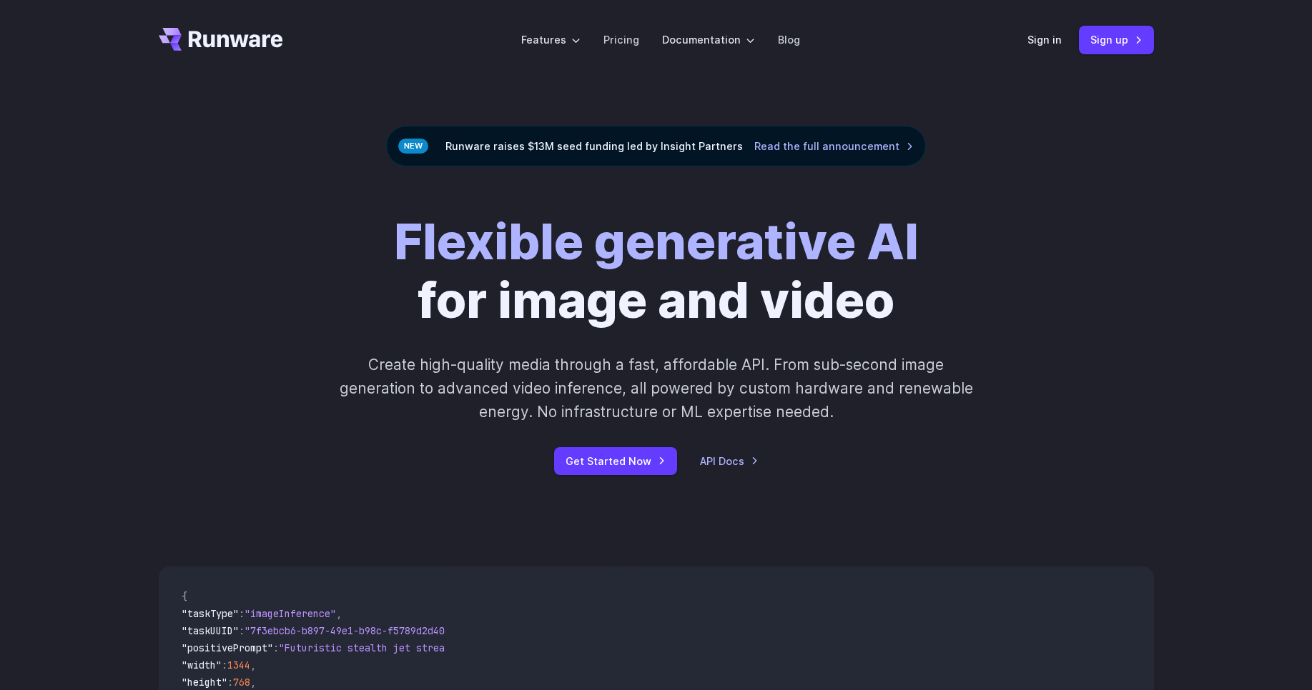  What do you see at coordinates (227, 648) in the screenshot?
I see `span: "positivePrompt"` at bounding box center [227, 648].